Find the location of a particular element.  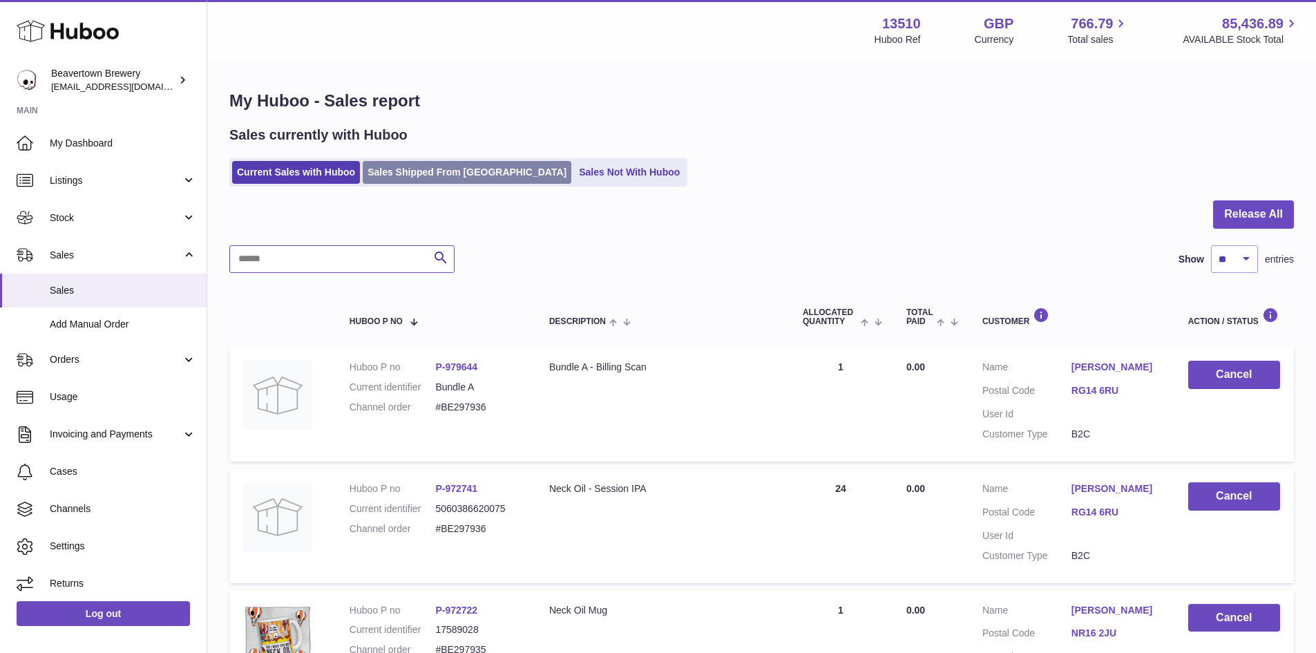

span: Settings is located at coordinates (123, 546).